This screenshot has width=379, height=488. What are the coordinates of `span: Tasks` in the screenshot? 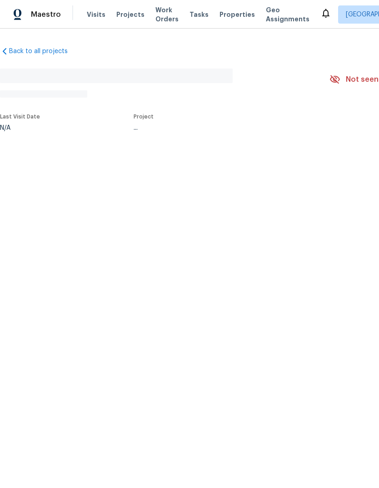 It's located at (199, 15).